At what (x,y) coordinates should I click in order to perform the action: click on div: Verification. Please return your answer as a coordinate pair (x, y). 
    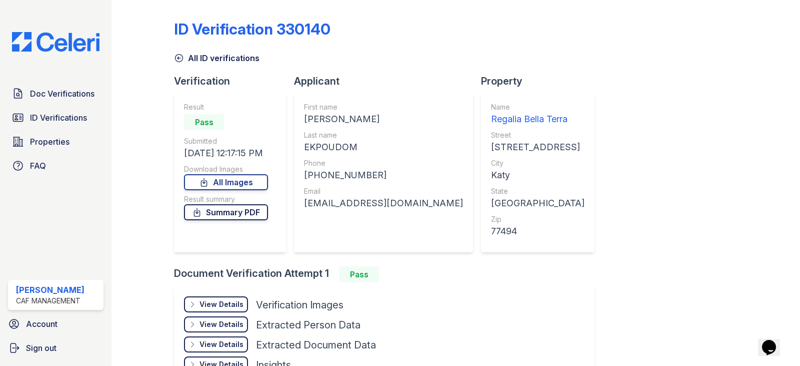
    Looking at the image, I should click on (234, 81).